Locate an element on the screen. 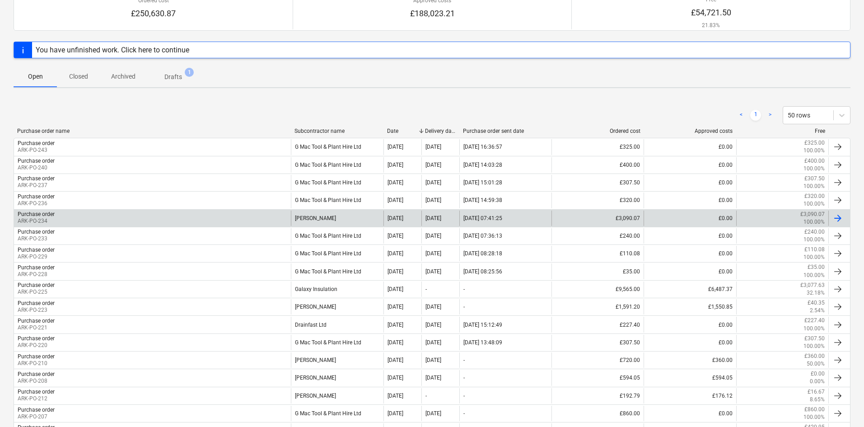 The width and height of the screenshot is (864, 427). p: £400.00 is located at coordinates (815, 161).